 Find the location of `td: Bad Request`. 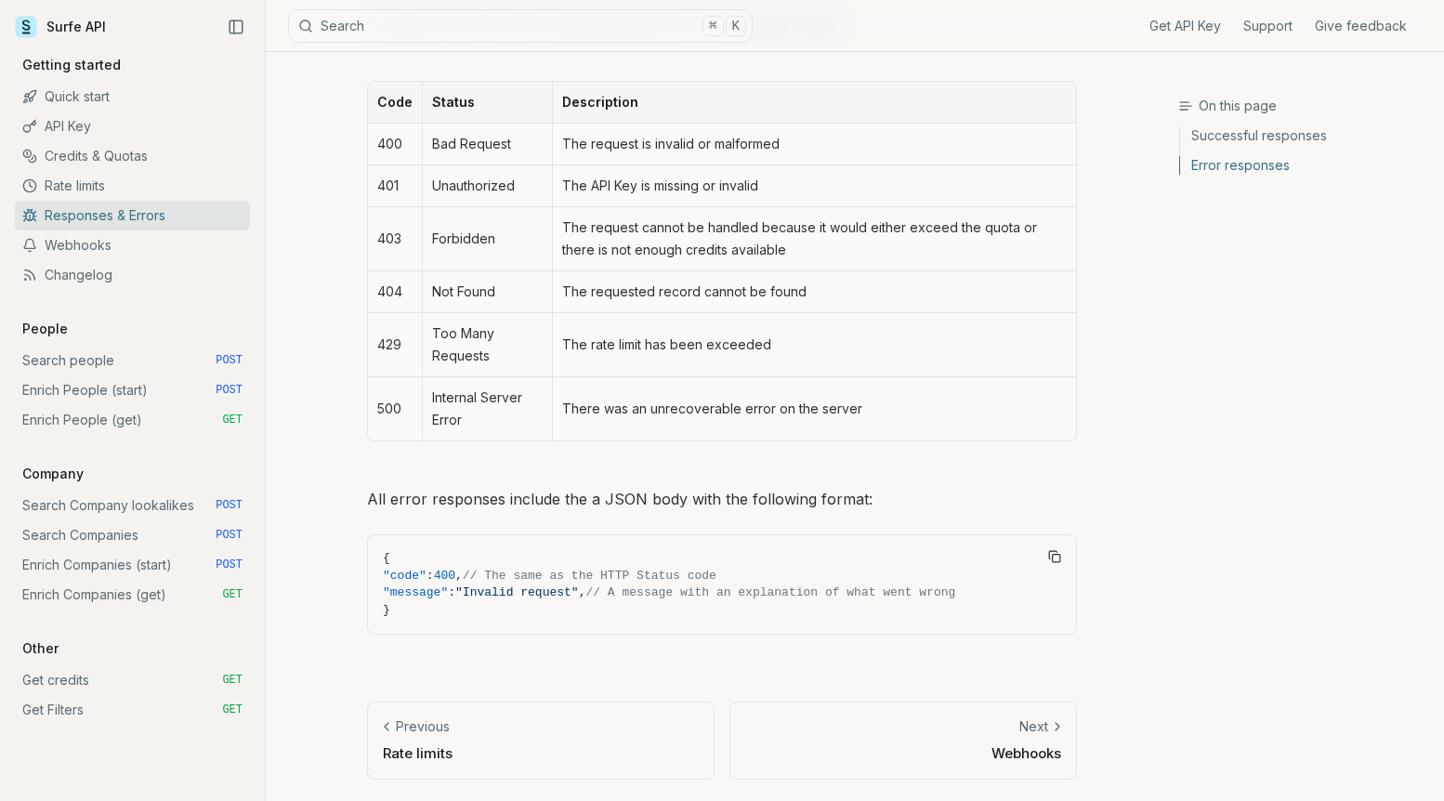

td: Bad Request is located at coordinates (487, 144).